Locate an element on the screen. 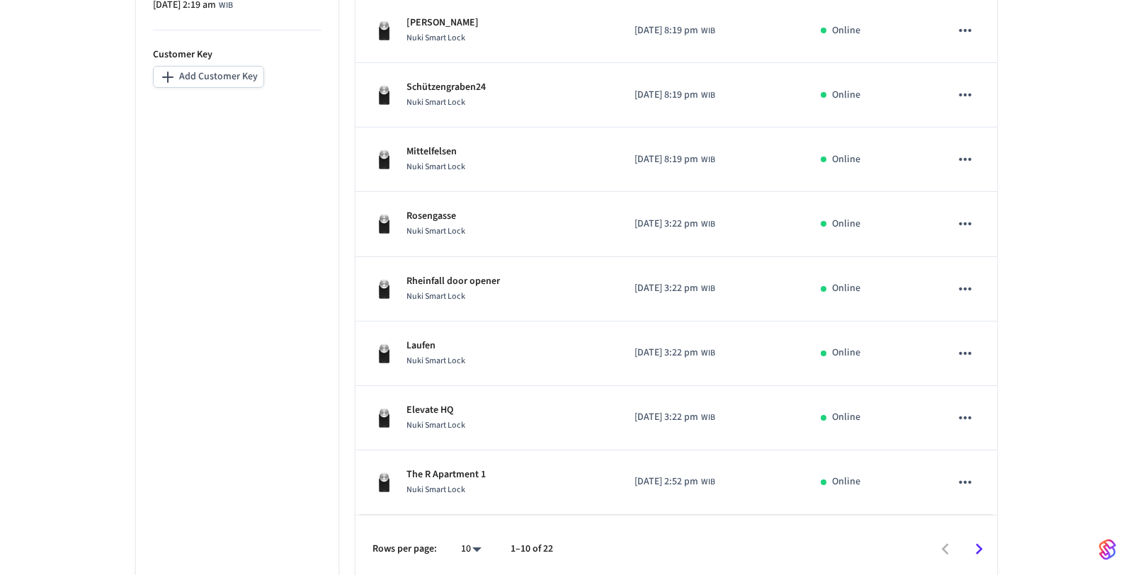 This screenshot has width=1133, height=575. p: Customer Key is located at coordinates (237, 55).